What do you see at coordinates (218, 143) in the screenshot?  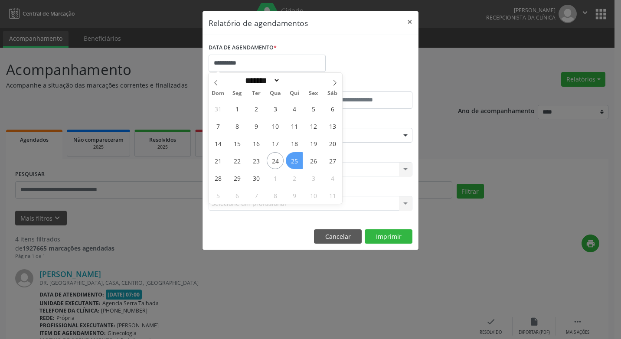 I see `span: Setembro 14, 2025` at bounding box center [218, 143].